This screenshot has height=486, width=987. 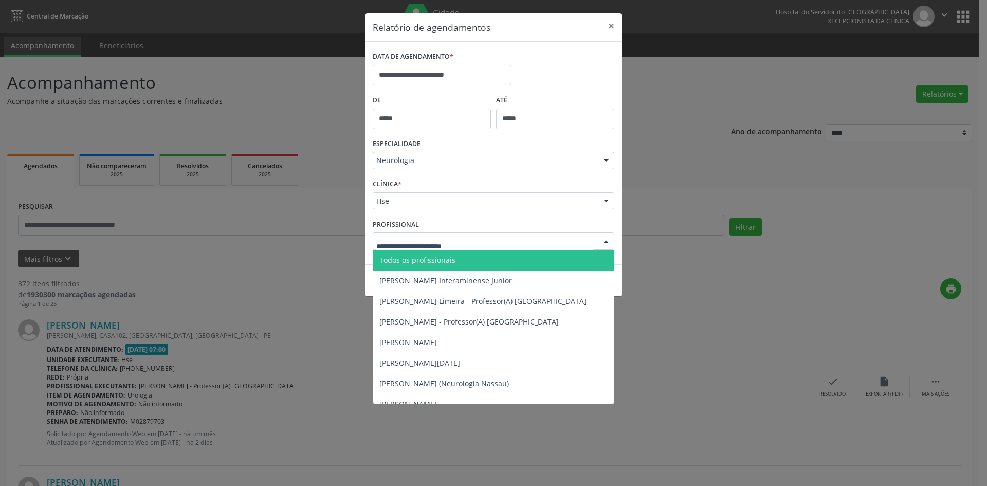 I want to click on label: DATA DE AGENDAMENTO, so click(x=413, y=57).